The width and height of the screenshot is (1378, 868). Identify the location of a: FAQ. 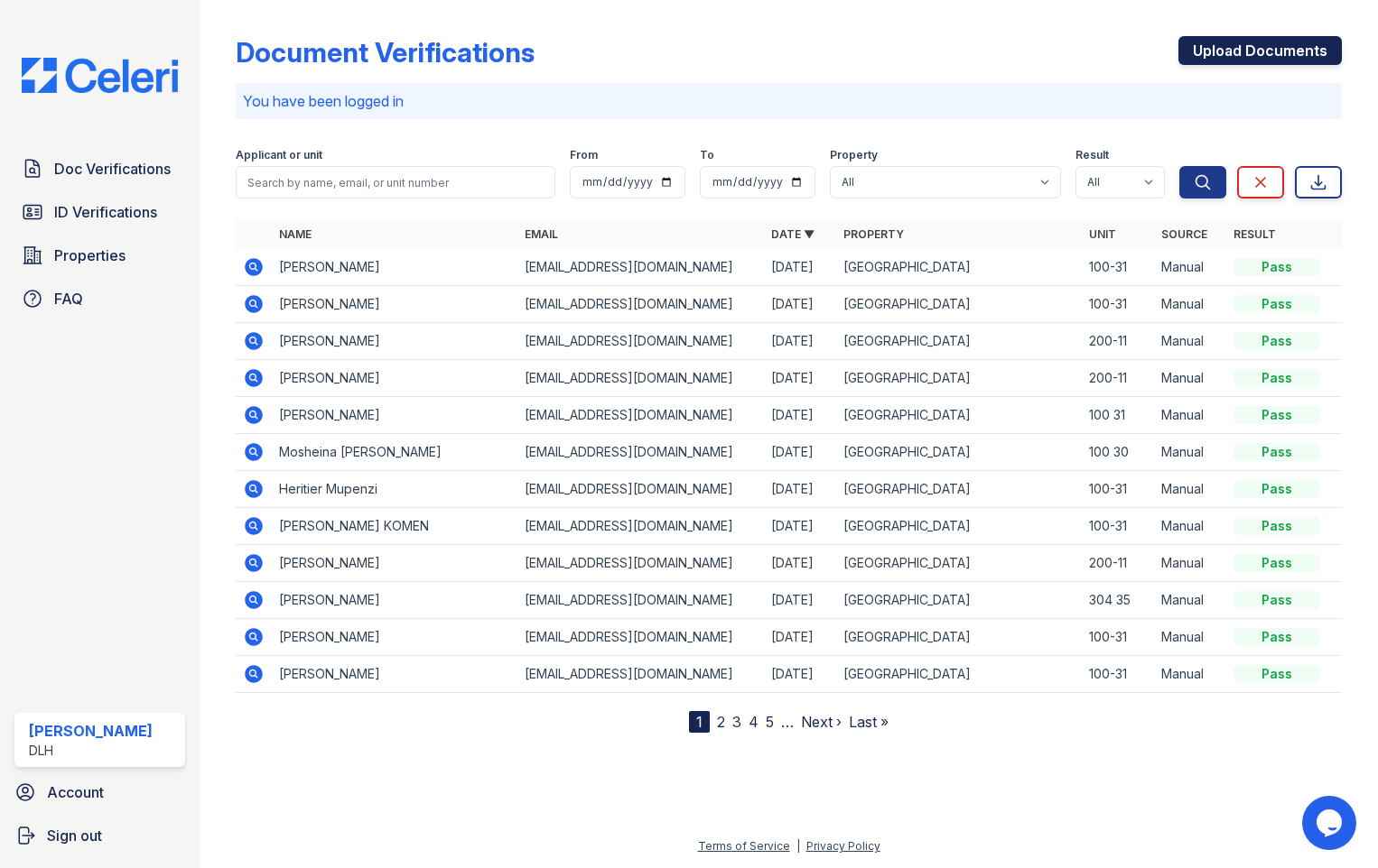
(99, 299).